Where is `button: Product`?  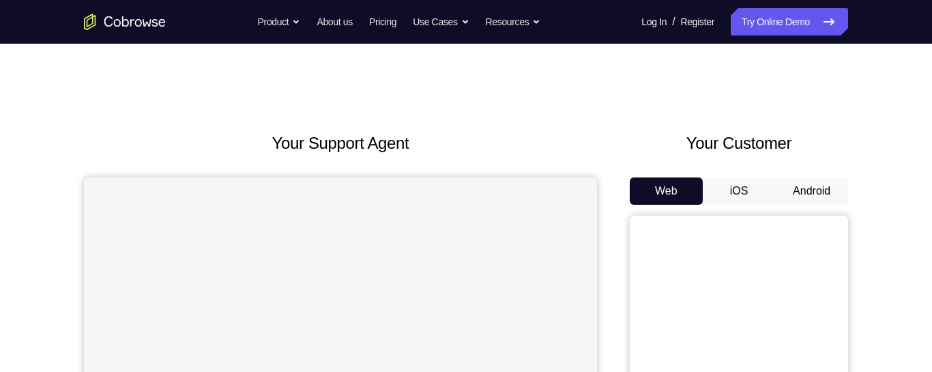
button: Product is located at coordinates (279, 22).